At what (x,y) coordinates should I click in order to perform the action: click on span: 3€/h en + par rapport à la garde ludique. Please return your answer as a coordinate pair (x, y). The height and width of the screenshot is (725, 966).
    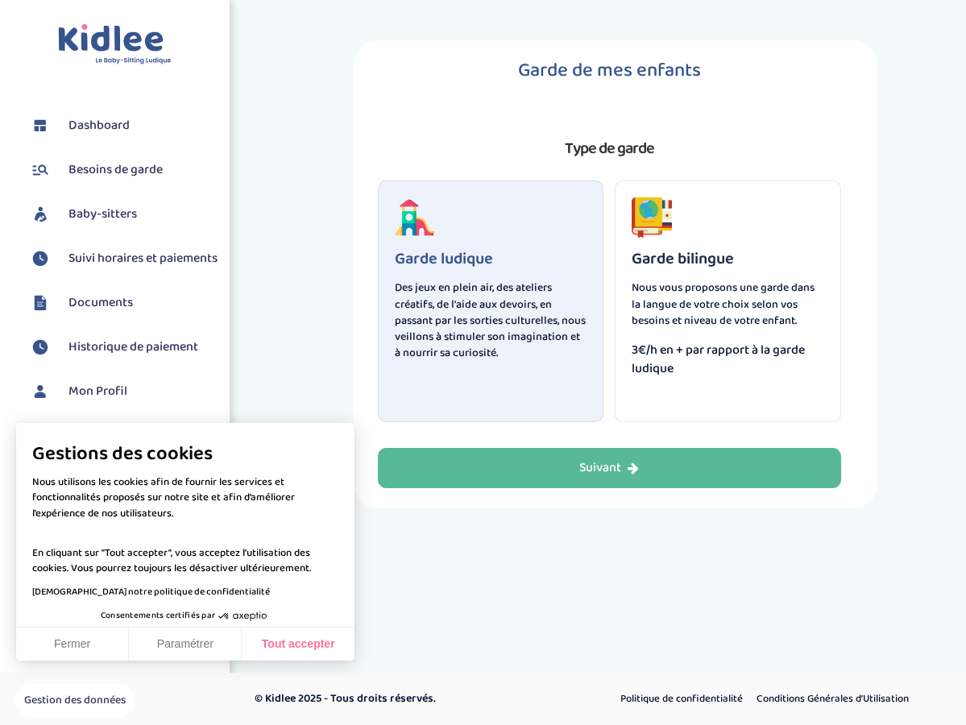
    Looking at the image, I should click on (728, 359).